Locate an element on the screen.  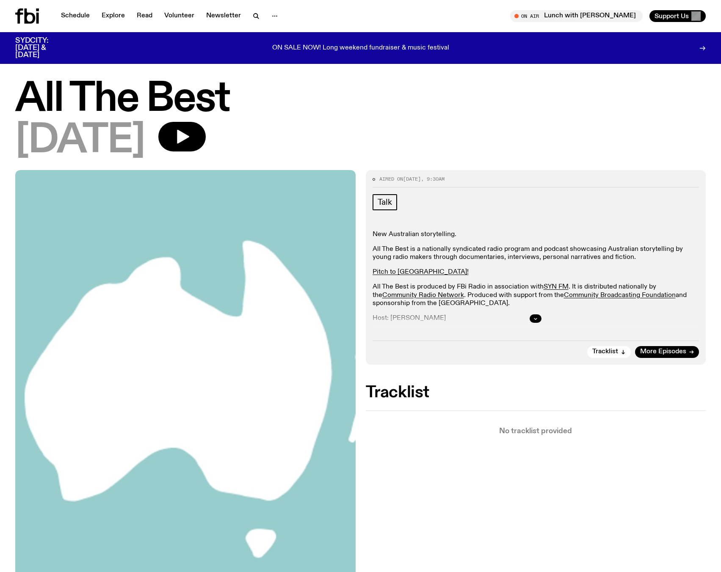
a: Explore is located at coordinates (113, 16).